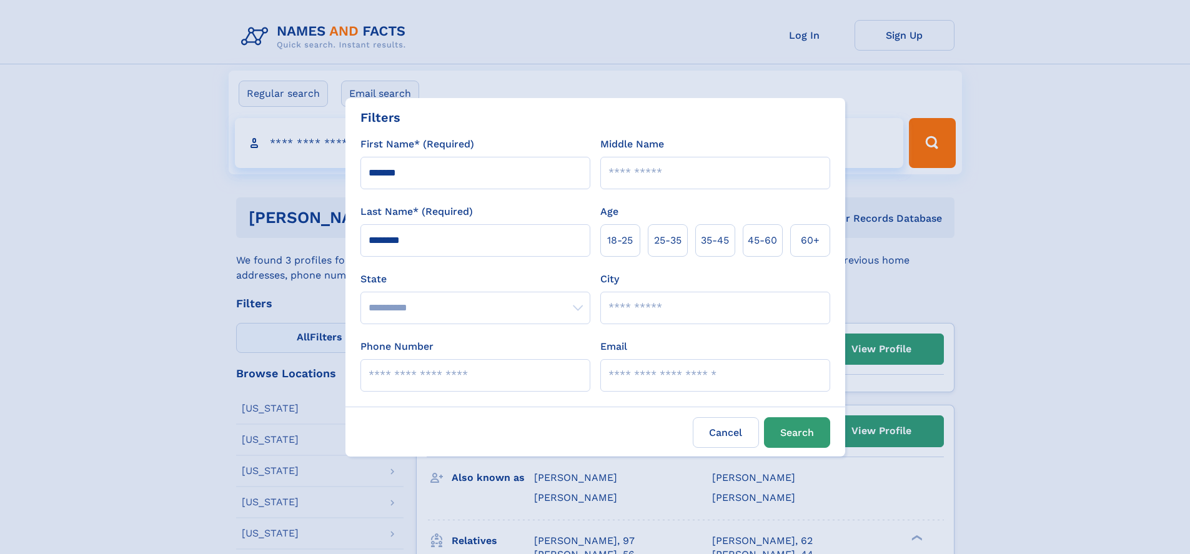 The image size is (1190, 554). Describe the element at coordinates (762, 241) in the screenshot. I see `span: 45‑60` at that location.